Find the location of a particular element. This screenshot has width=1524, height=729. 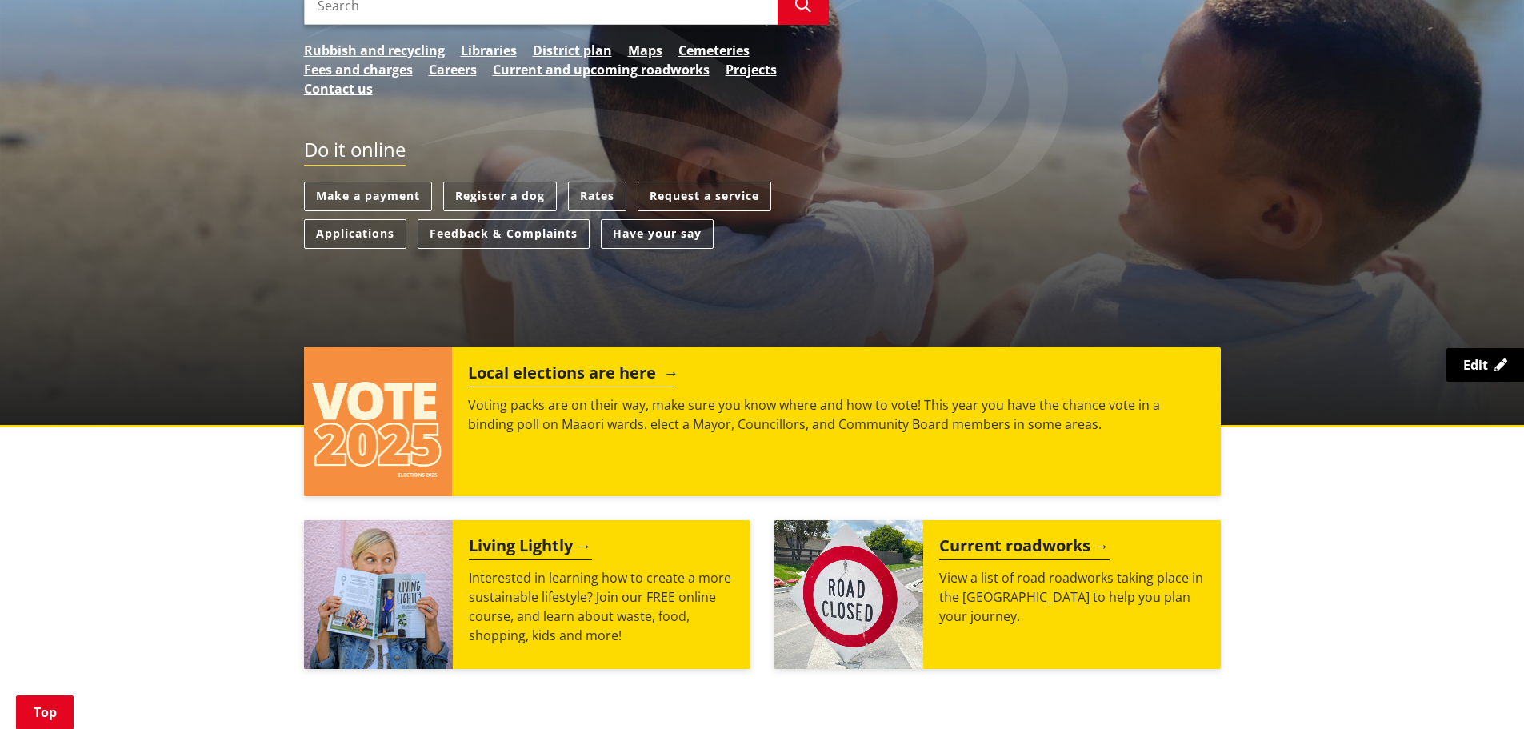

img: Vote 2025 is located at coordinates (378, 422).